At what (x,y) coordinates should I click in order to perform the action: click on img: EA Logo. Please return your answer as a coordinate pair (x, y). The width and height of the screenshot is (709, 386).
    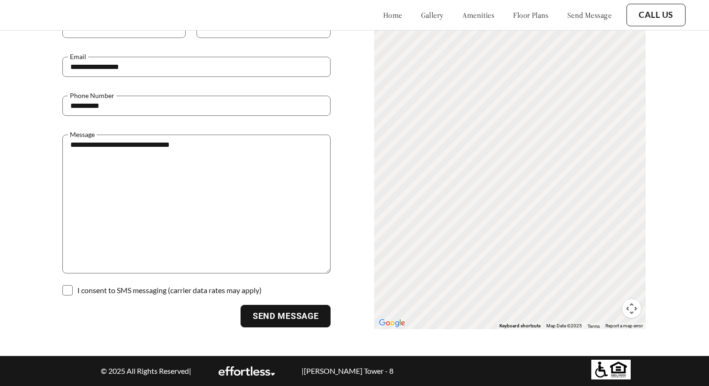
    Looking at the image, I should click on (247, 371).